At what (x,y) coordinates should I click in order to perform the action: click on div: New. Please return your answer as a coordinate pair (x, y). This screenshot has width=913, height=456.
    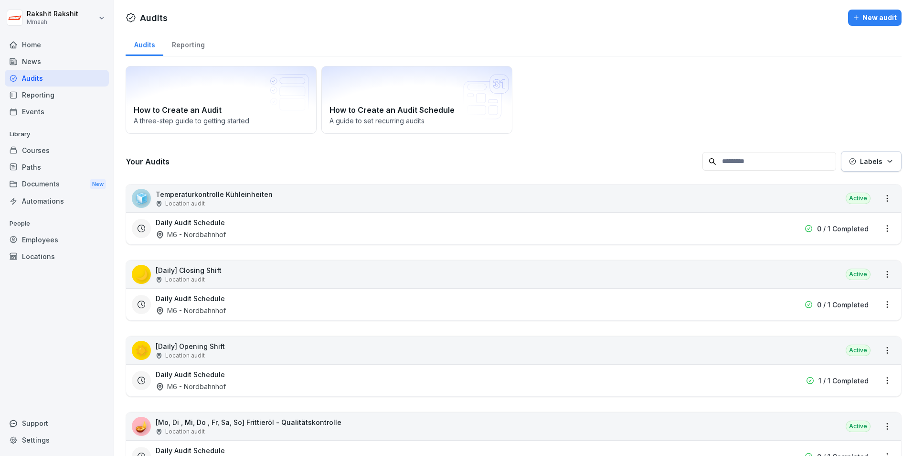
    Looking at the image, I should click on (98, 184).